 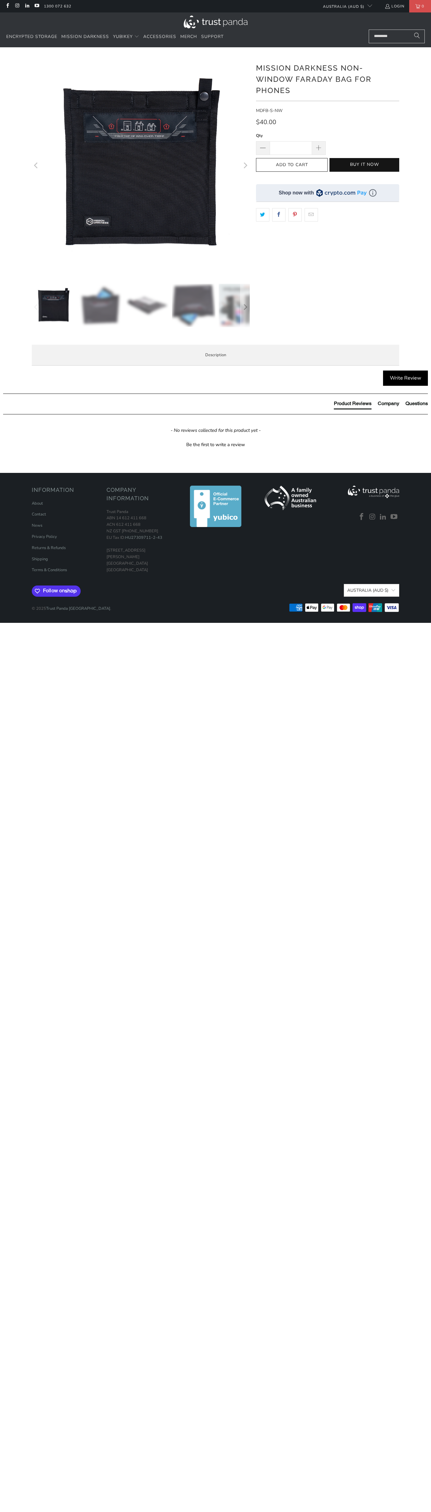 I want to click on a: Returns & Refunds, so click(x=49, y=548).